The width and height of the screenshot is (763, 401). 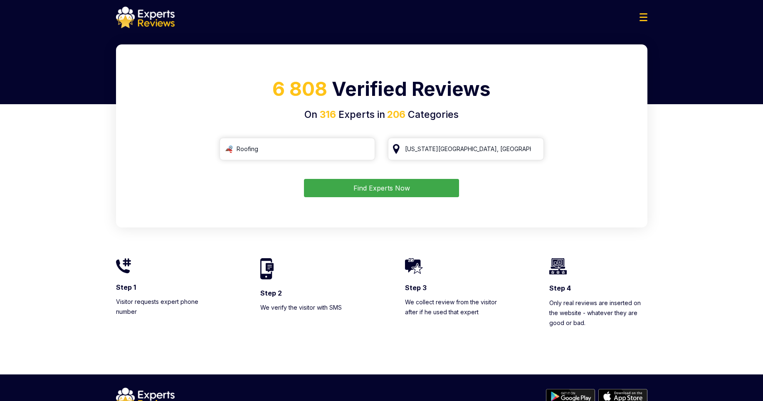 I want to click on h4: On Experts in Categories, so click(x=382, y=115).